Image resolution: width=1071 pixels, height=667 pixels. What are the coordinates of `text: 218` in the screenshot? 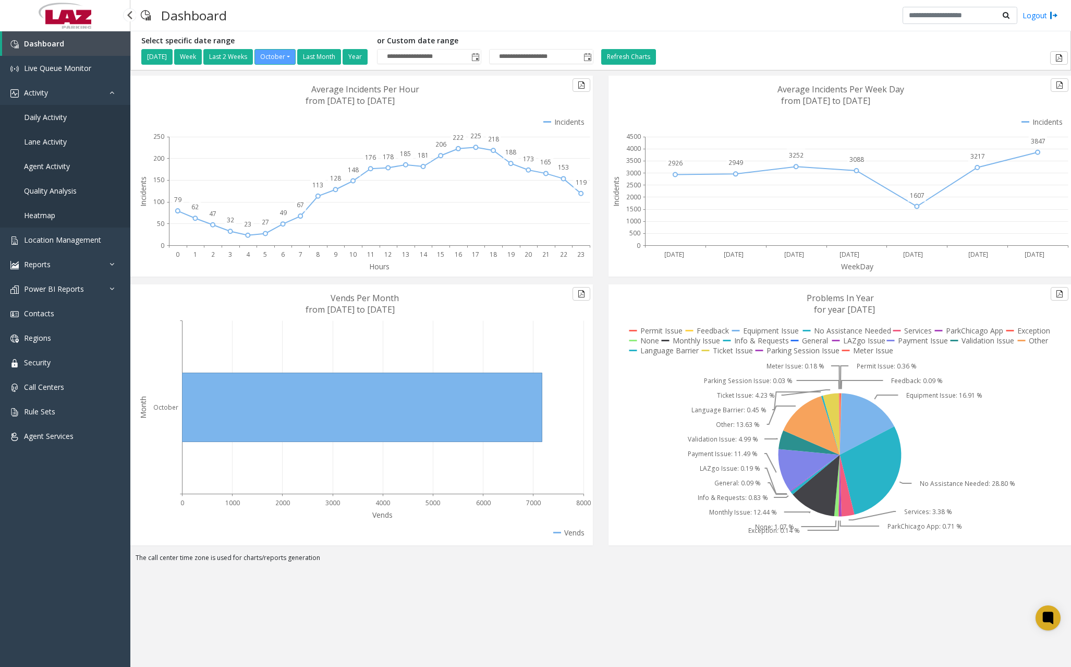 It's located at (493, 139).